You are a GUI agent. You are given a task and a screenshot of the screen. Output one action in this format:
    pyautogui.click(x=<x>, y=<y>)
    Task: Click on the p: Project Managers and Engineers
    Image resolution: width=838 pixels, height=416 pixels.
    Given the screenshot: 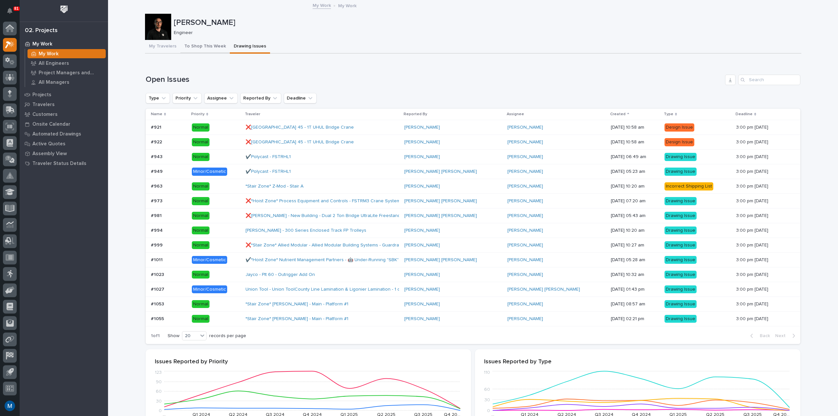 What is the action you would take?
    pyautogui.click(x=71, y=73)
    